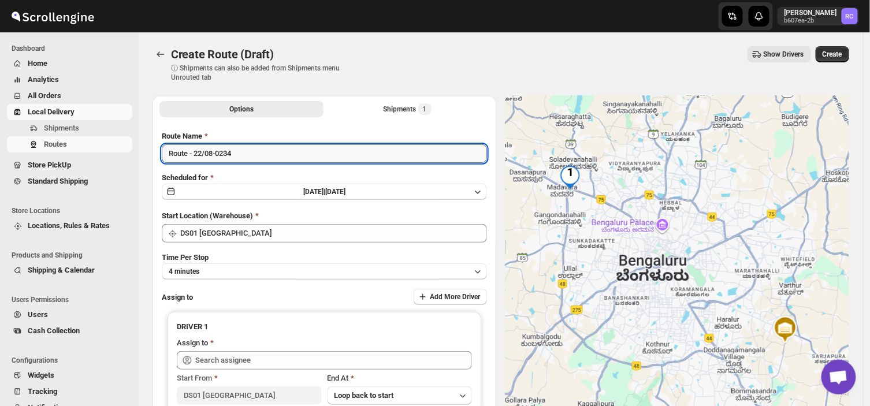 Image resolution: width=870 pixels, height=406 pixels. What do you see at coordinates (408, 109) in the screenshot?
I see `button: Selected Shipments` at bounding box center [408, 109].